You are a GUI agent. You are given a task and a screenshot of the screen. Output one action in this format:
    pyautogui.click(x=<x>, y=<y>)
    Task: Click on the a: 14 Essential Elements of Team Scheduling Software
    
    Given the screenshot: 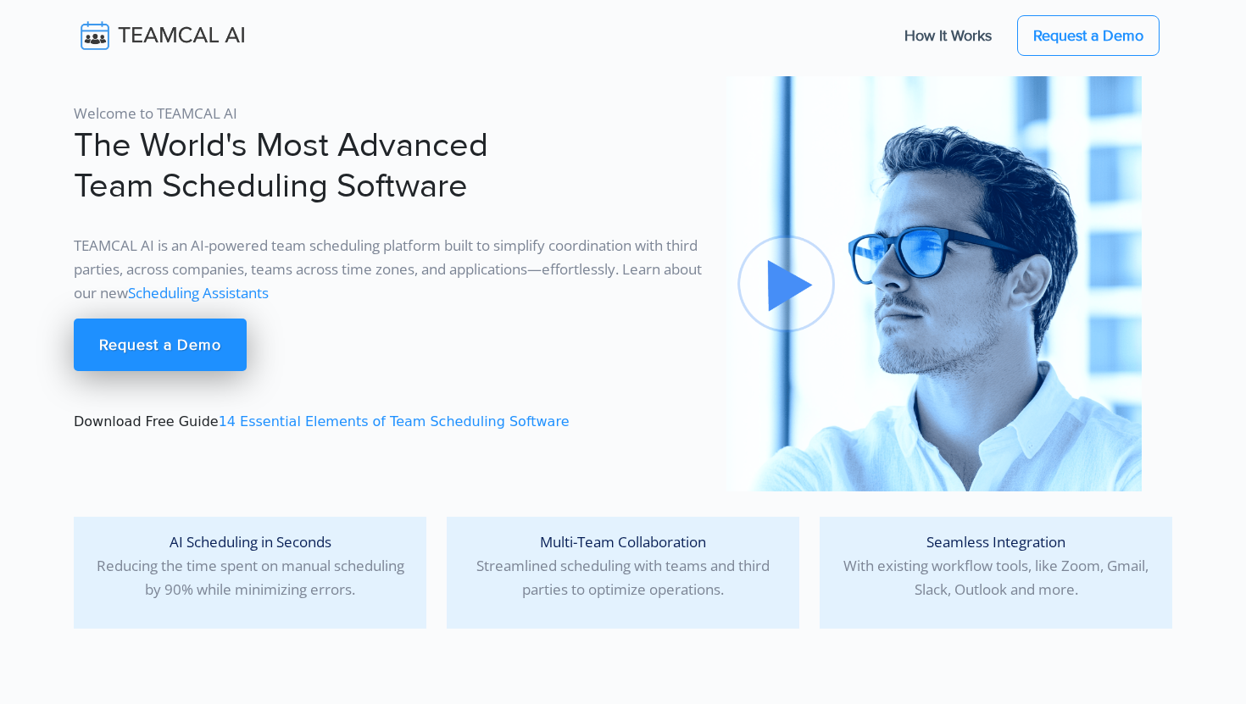 What is the action you would take?
    pyautogui.click(x=394, y=421)
    